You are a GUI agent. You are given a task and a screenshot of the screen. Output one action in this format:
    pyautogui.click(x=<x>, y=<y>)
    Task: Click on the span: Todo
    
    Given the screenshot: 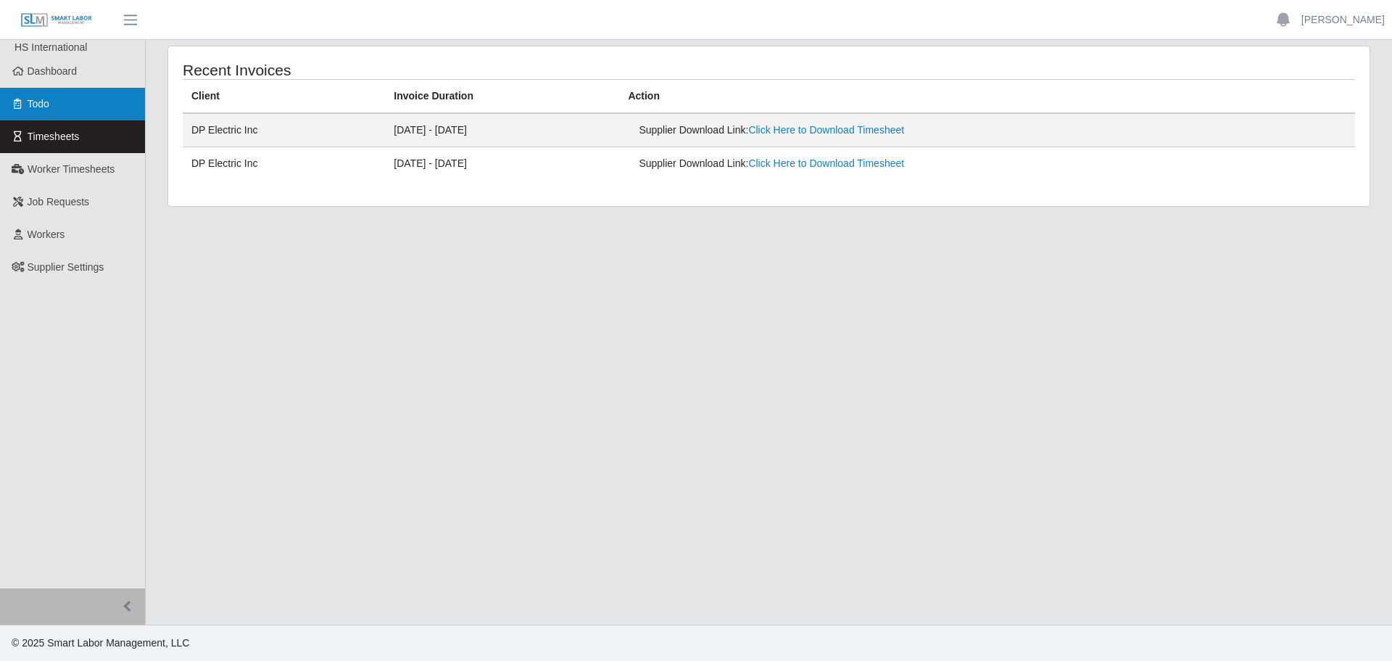 What is the action you would take?
    pyautogui.click(x=38, y=104)
    